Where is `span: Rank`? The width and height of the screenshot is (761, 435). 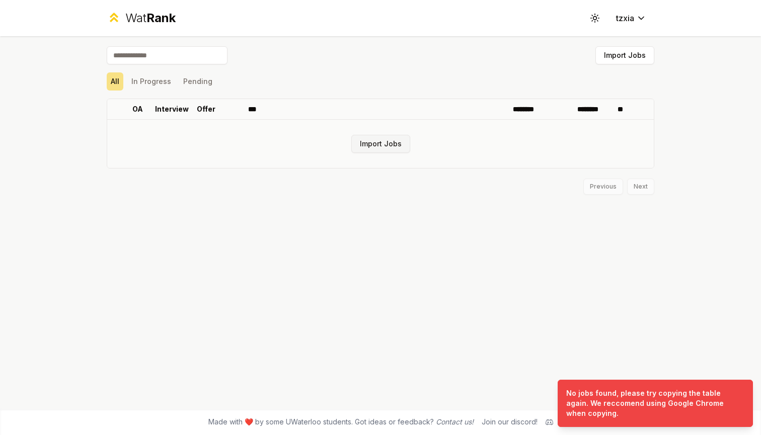
span: Rank is located at coordinates (161, 18).